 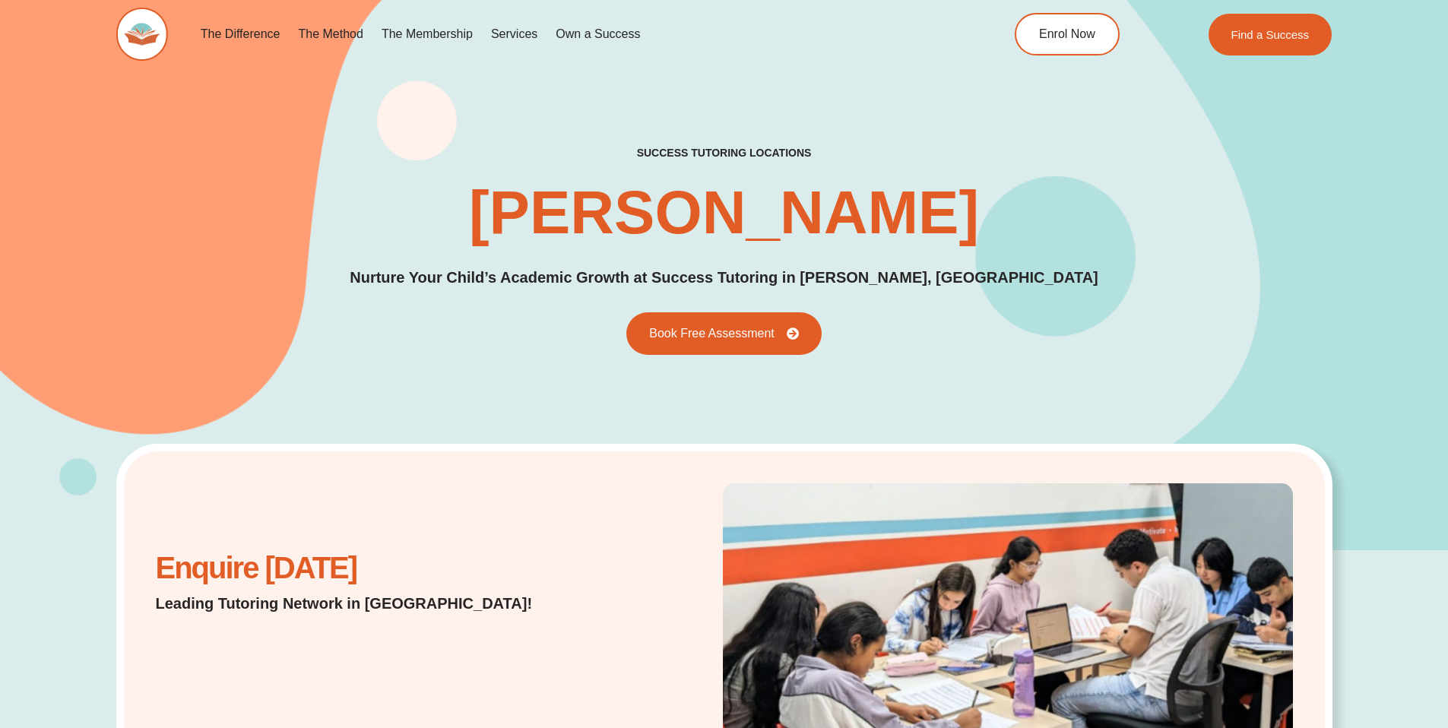 I want to click on nav: Menu, so click(x=569, y=34).